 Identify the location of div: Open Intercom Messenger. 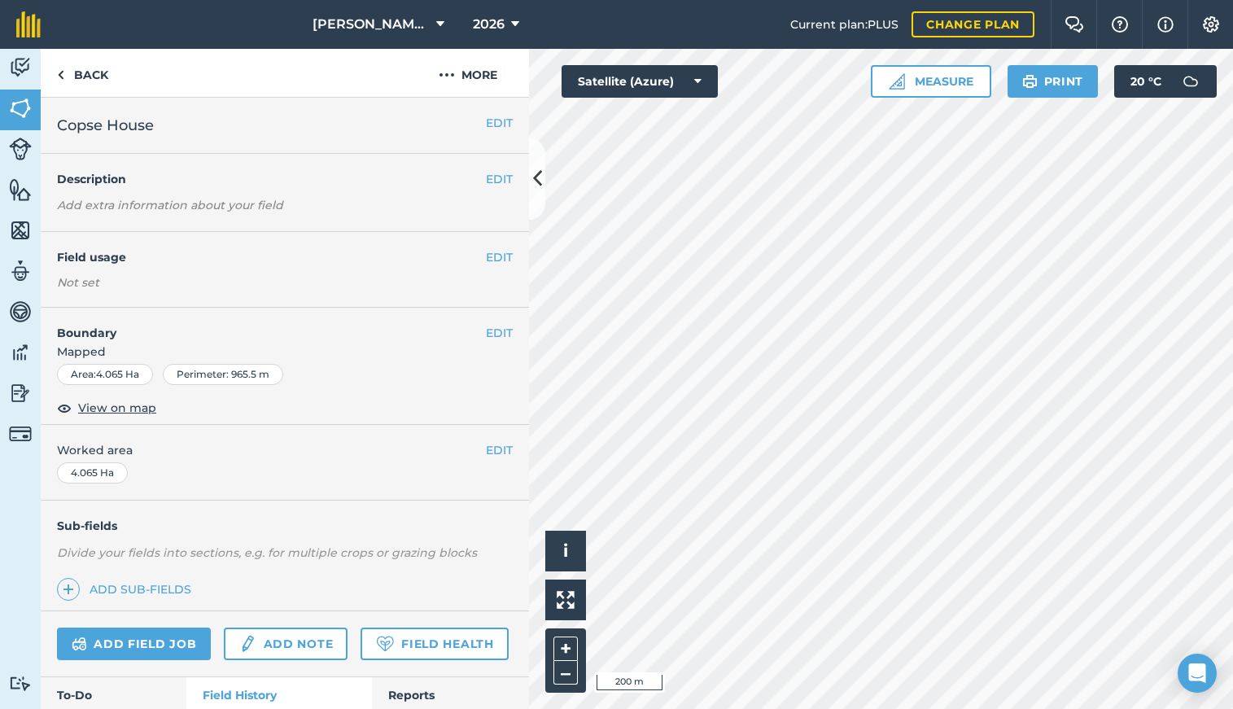
(1197, 673).